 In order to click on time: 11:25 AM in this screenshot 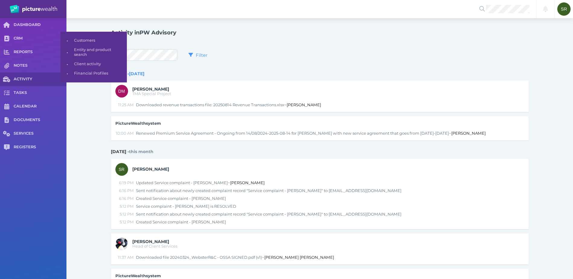, I will do `click(125, 105)`.